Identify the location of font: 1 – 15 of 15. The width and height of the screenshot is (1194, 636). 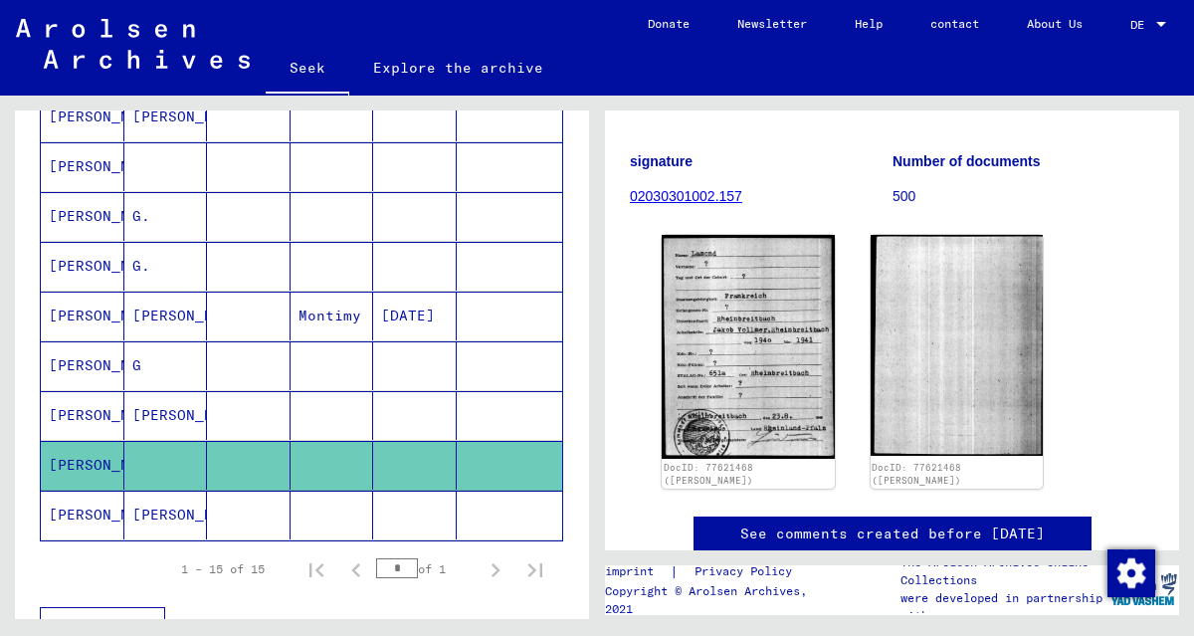
(223, 568).